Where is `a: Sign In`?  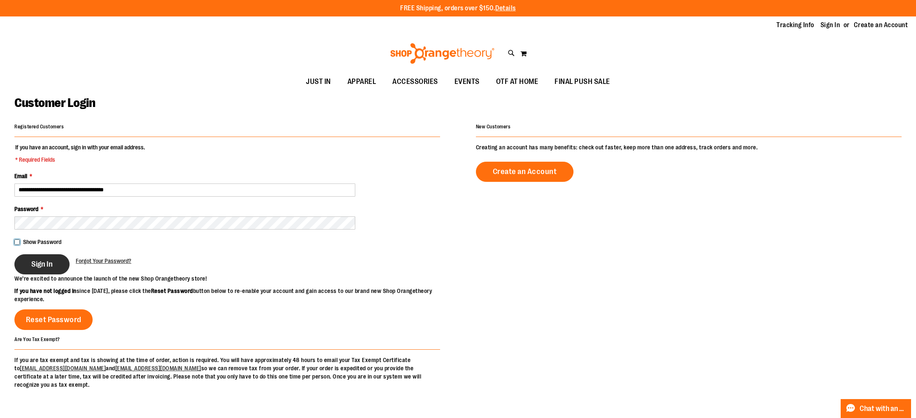 a: Sign In is located at coordinates (830, 25).